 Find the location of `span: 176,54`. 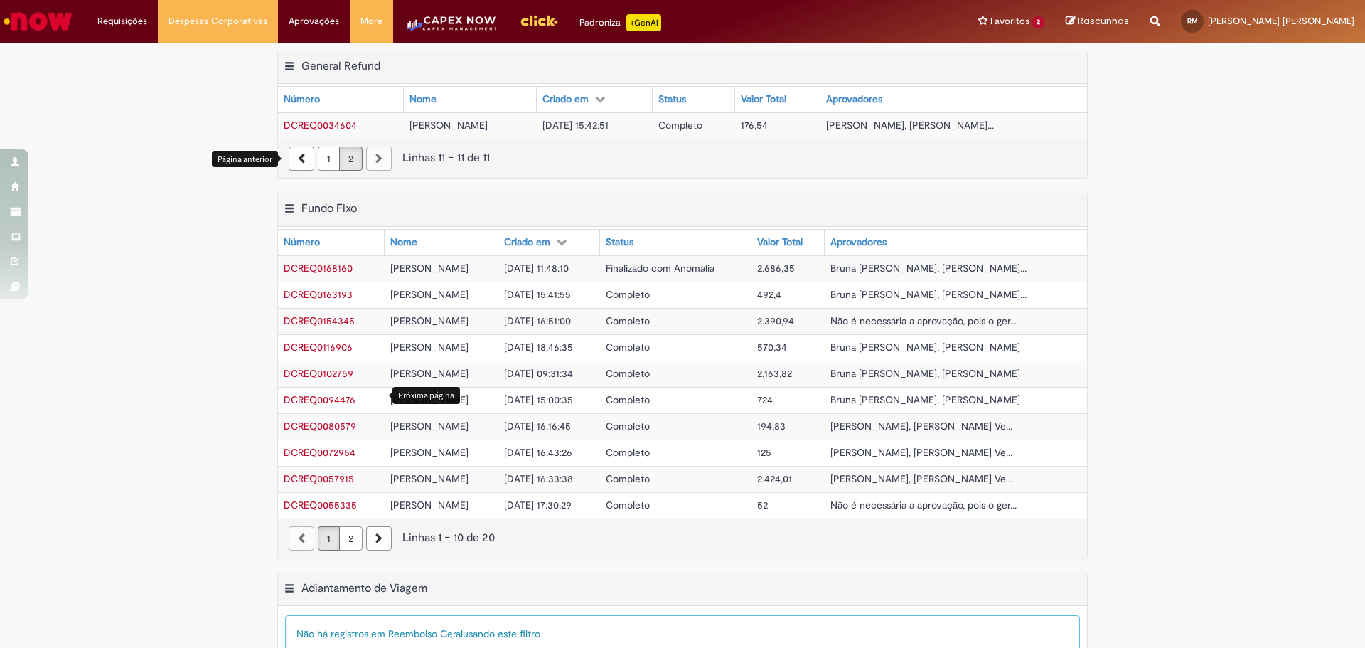

span: 176,54 is located at coordinates (755, 125).